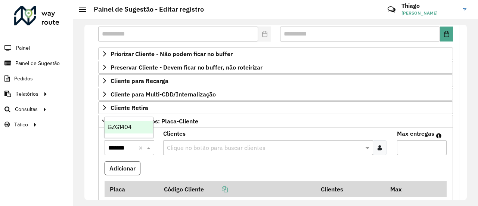 This screenshot has width=478, height=206. What do you see at coordinates (400, 189) in the screenshot?
I see `th: Max` at bounding box center [400, 189].